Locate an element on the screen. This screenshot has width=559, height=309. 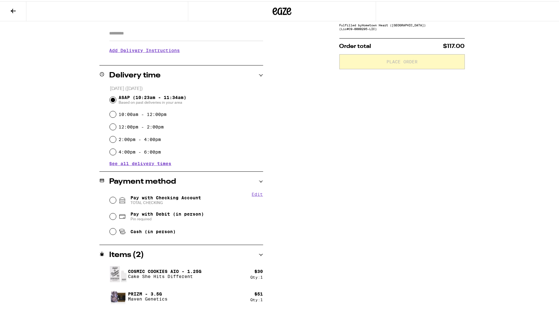
div: $ 30 is located at coordinates (259, 270).